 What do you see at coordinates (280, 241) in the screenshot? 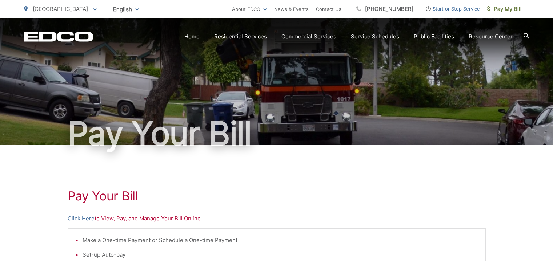
I see `li: Make a One-time Payment or Schedule a One-time Payment` at bounding box center [280, 241].